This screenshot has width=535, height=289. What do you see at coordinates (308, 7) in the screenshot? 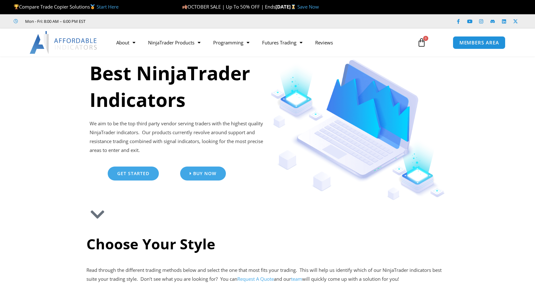
I see `a: Save Now` at bounding box center [308, 7].